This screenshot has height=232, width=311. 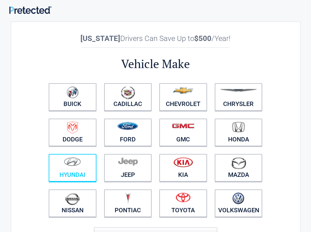 I want to click on img: volkswagen, so click(x=238, y=198).